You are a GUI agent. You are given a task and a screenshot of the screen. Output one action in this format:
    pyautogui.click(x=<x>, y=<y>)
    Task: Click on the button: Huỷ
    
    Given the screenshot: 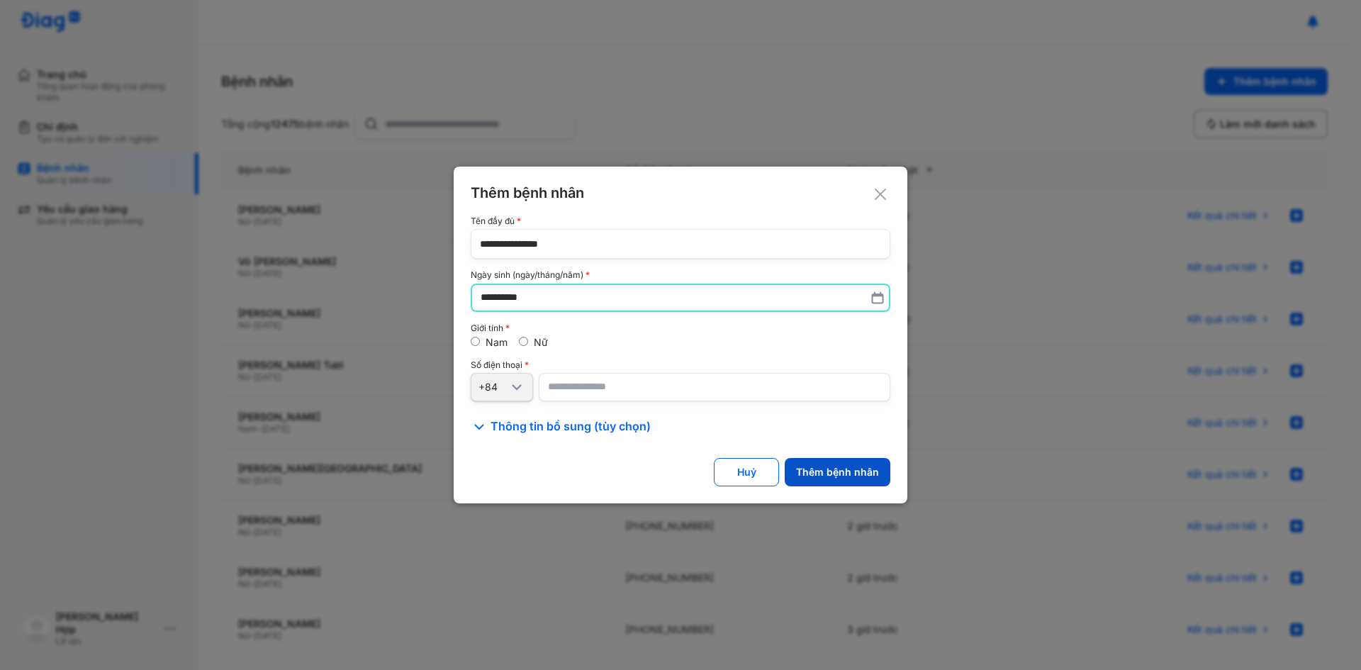 What is the action you would take?
    pyautogui.click(x=746, y=472)
    